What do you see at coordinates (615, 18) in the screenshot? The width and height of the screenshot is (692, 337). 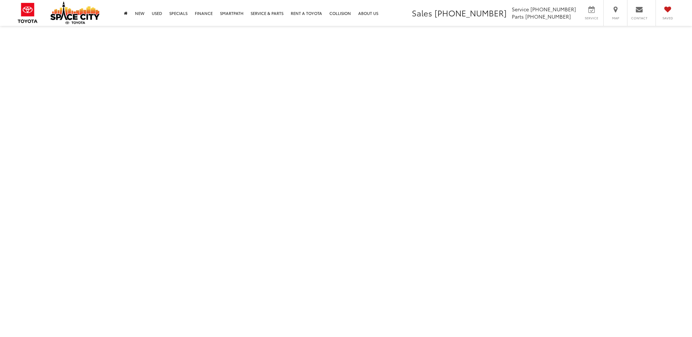 I see `span: Map` at bounding box center [615, 18].